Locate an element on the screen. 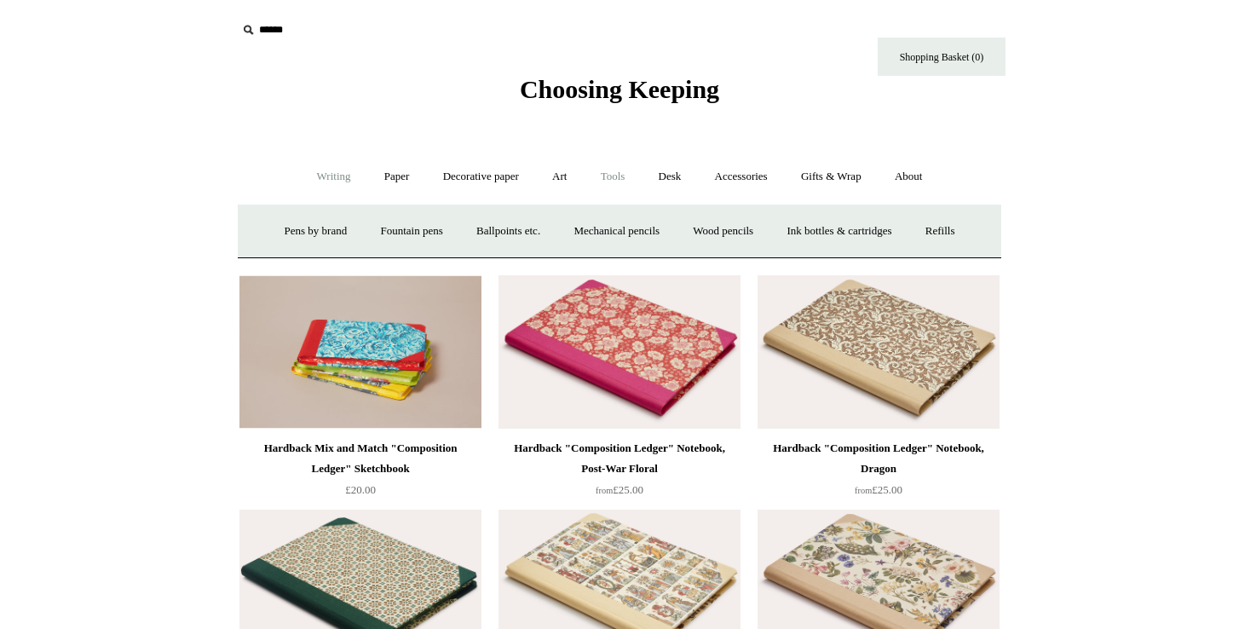  a: Hardback Mix and Match "Composition Ledger" Sketchbook £20.00 is located at coordinates (360, 473).